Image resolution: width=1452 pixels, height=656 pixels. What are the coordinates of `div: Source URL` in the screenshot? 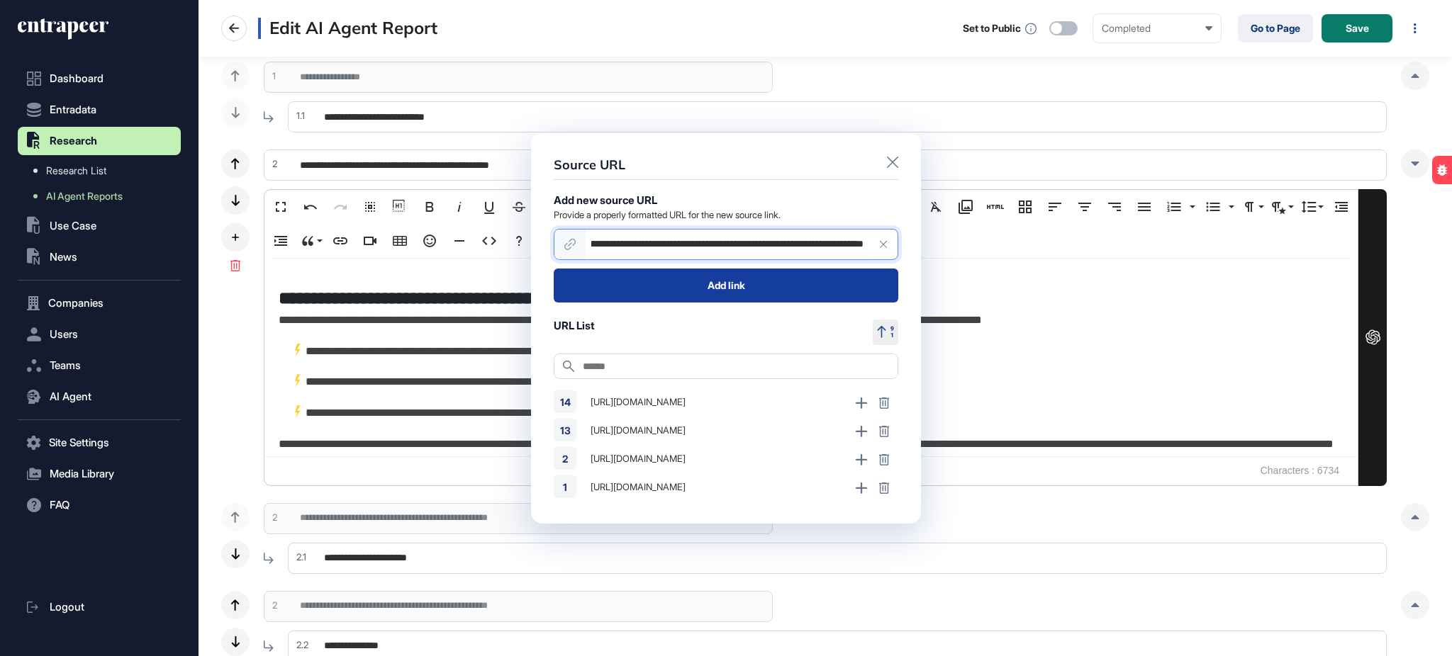 It's located at (589, 164).